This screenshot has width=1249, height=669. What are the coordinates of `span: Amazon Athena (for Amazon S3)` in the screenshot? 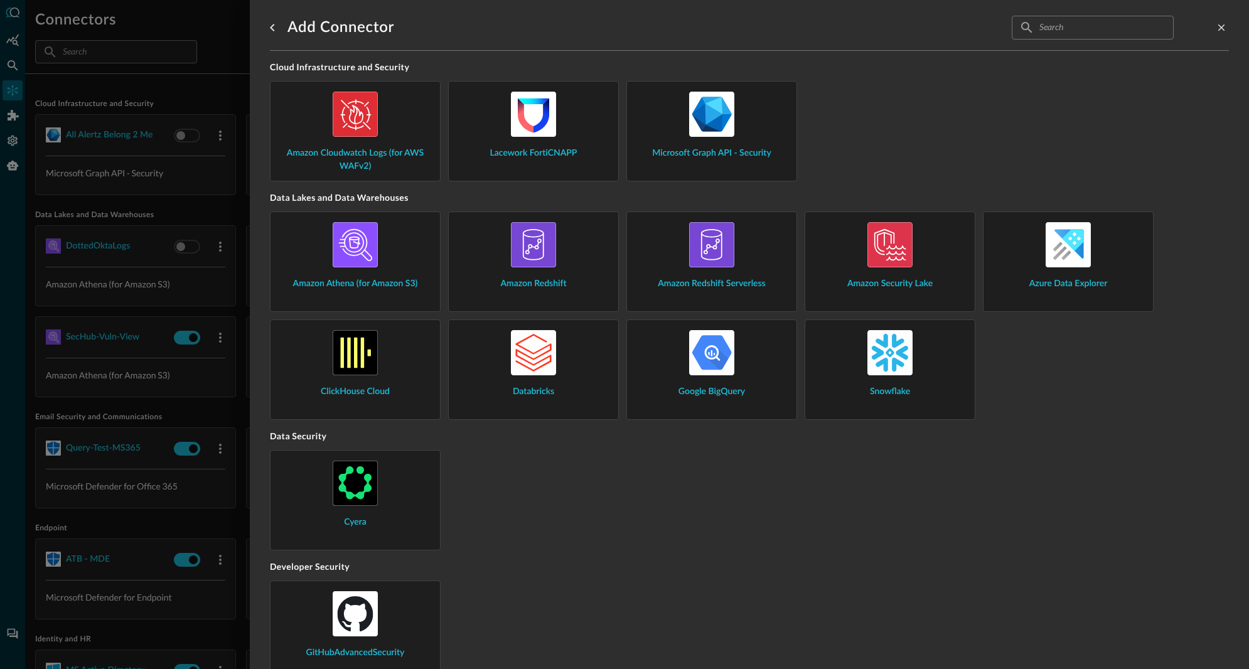 It's located at (355, 284).